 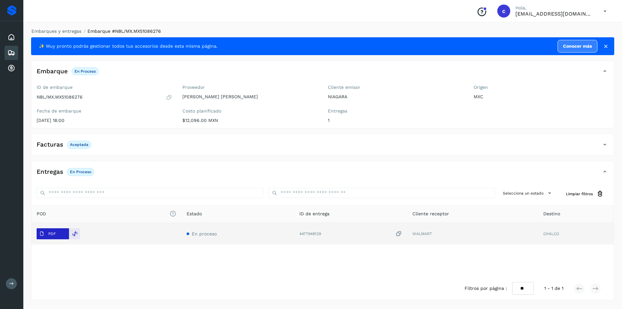 I want to click on div: Inicio, so click(x=11, y=37).